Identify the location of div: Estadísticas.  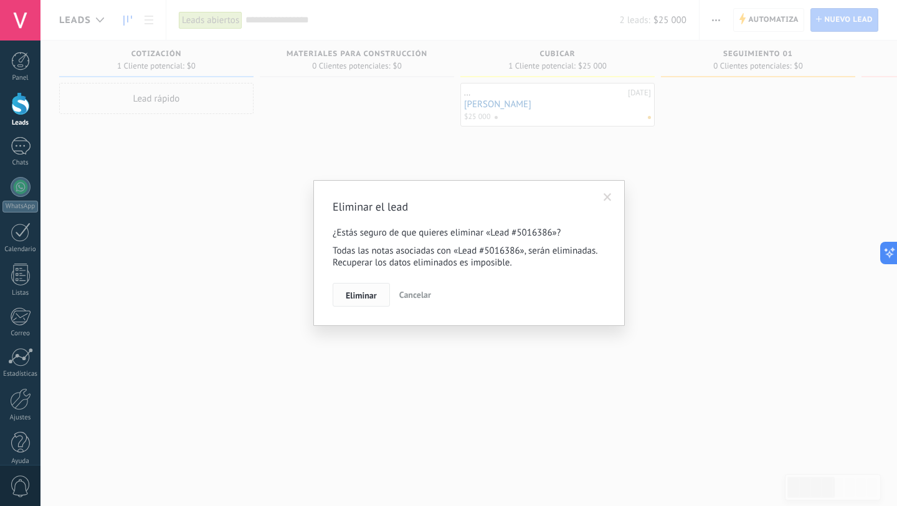
(21, 374).